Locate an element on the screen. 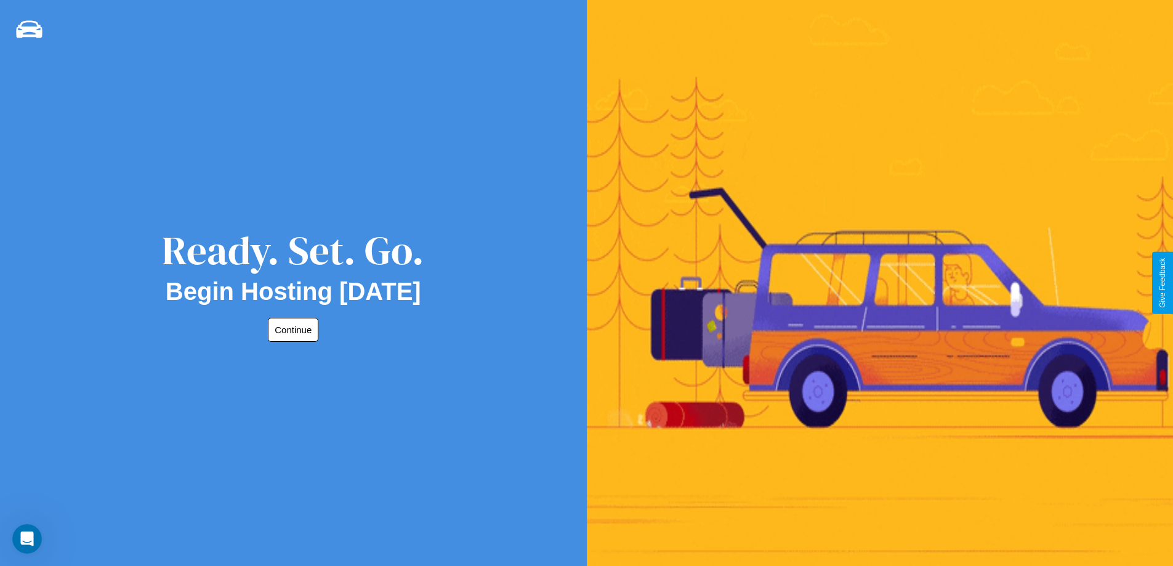 The width and height of the screenshot is (1173, 566). div: Give Feedback is located at coordinates (1162, 283).